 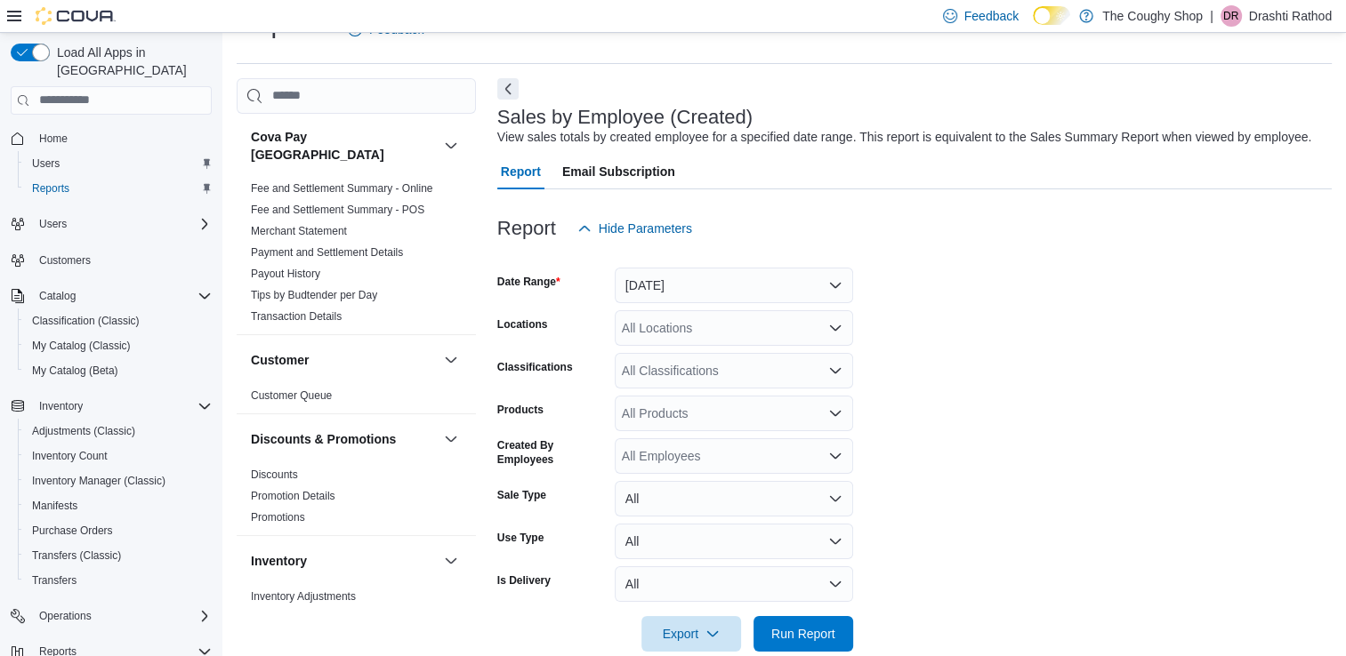 I want to click on a: Home, so click(x=53, y=139).